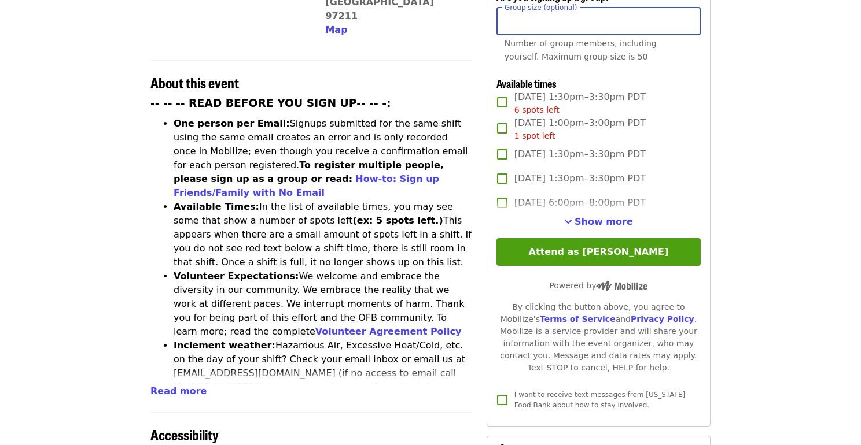  Describe the element at coordinates (336, 30) in the screenshot. I see `button: Map` at that location.